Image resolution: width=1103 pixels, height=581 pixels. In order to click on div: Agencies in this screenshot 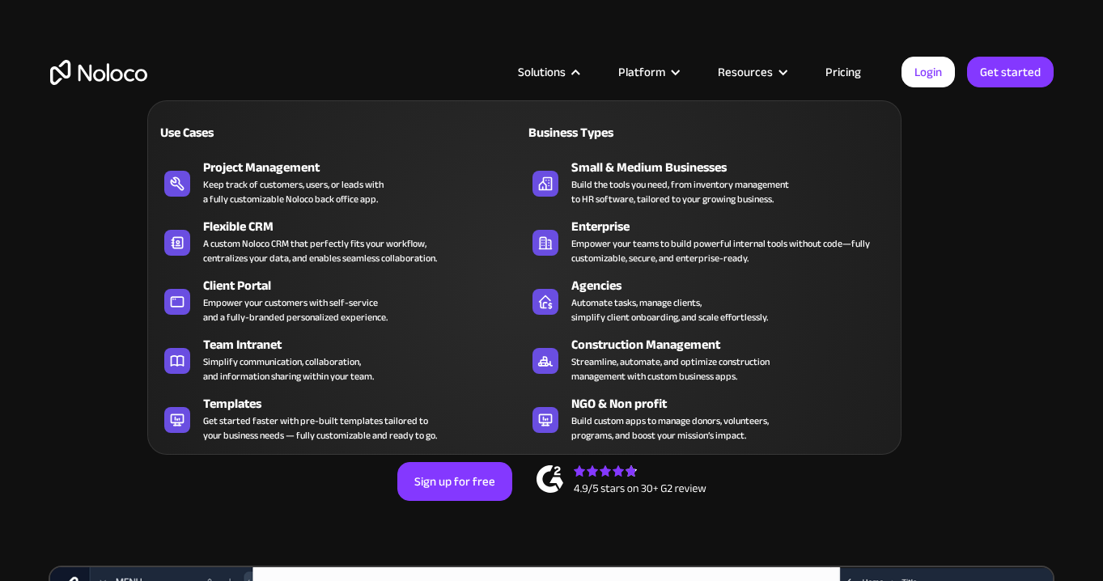, I will do `click(735, 286)`.